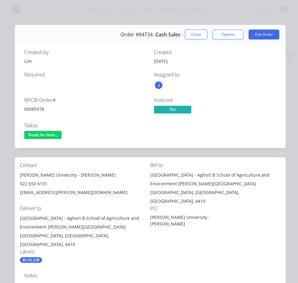  What do you see at coordinates (215, 52) in the screenshot?
I see `div: Created` at bounding box center [215, 52].